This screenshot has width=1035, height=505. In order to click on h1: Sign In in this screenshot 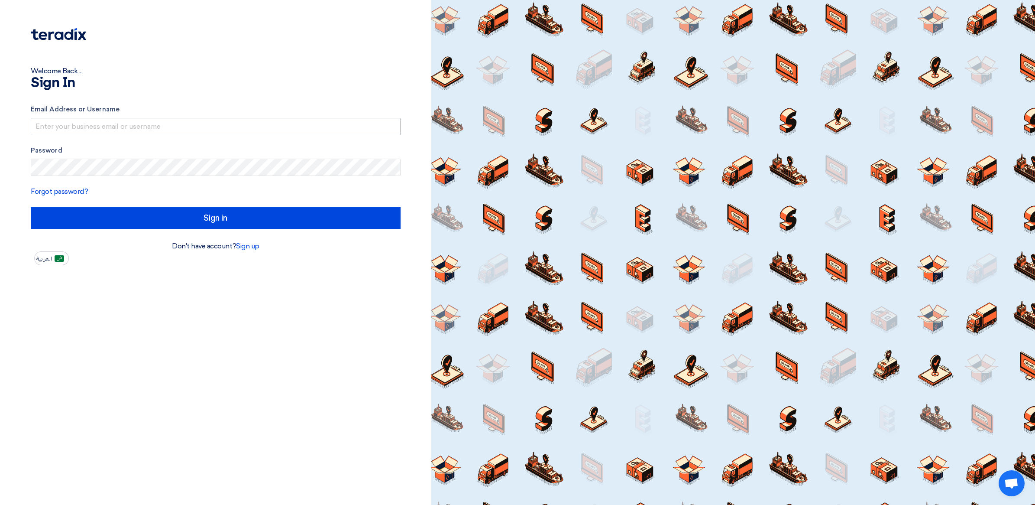, I will do `click(216, 83)`.